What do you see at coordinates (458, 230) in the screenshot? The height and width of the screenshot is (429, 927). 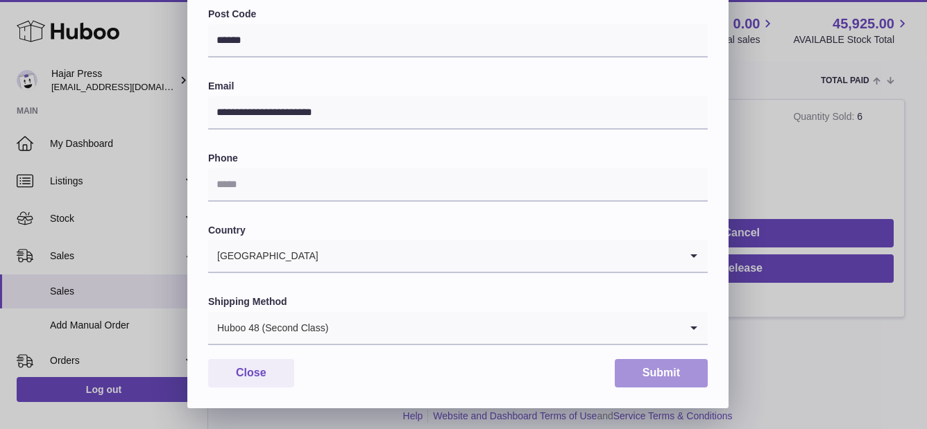 I see `label: Country` at bounding box center [458, 230].